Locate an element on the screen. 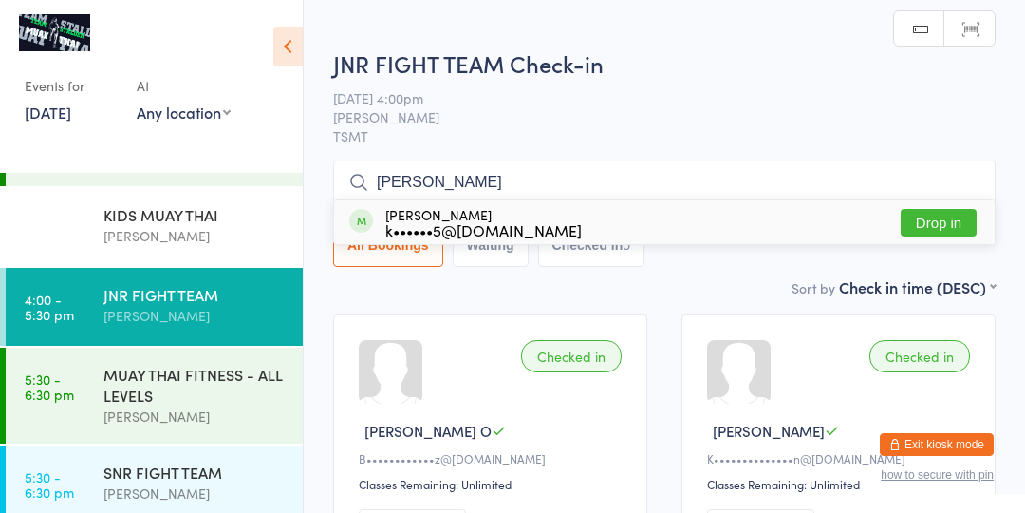 The width and height of the screenshot is (1025, 513). input: Search is located at coordinates (664, 182).